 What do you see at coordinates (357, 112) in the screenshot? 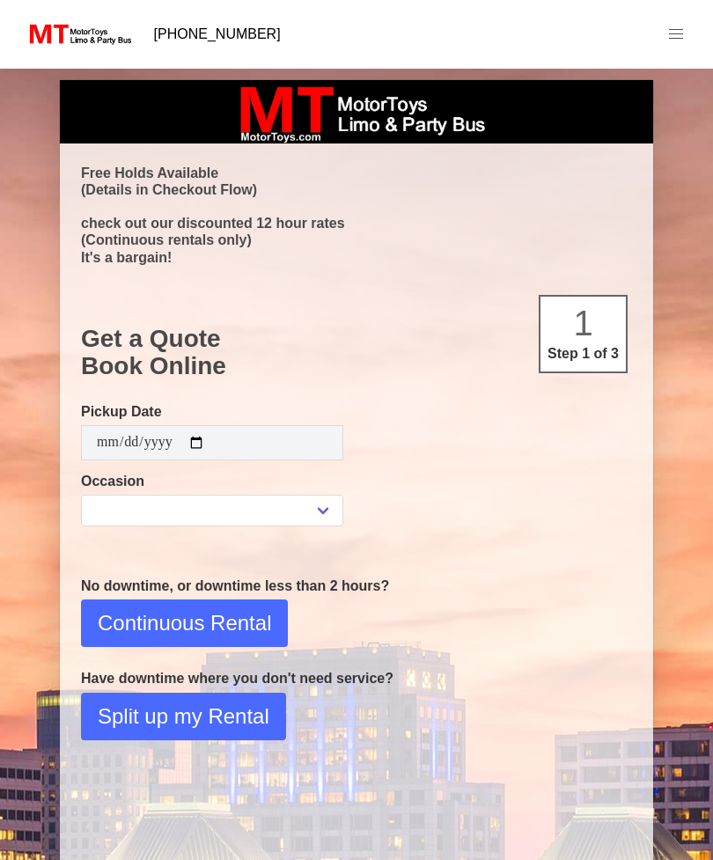
I see `img: box_logo_brand.jpeg` at bounding box center [357, 112].